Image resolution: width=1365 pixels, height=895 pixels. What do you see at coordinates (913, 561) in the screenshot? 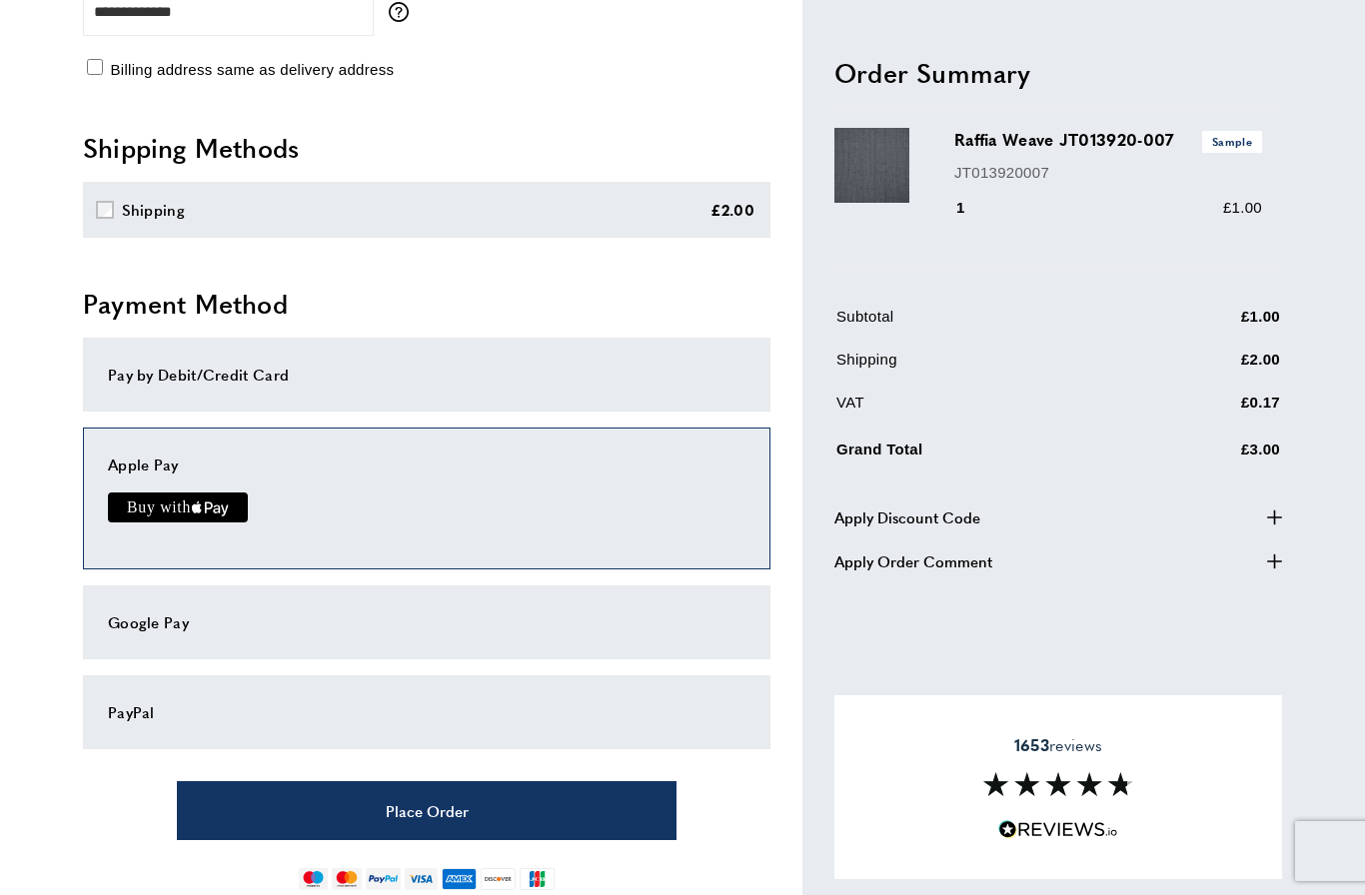
I see `span: Apply Order Comment` at bounding box center [913, 561].